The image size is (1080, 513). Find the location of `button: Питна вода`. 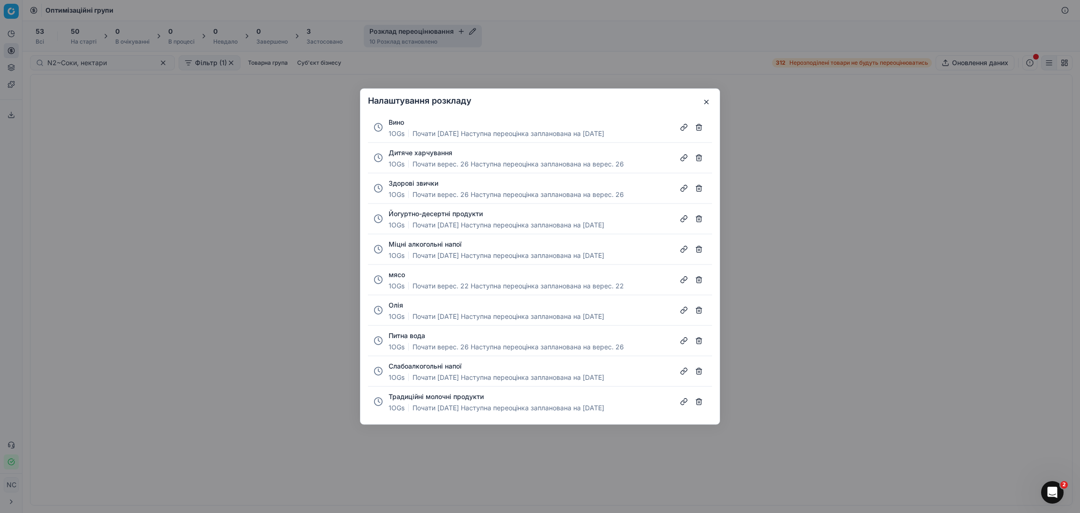

button: Питна вода is located at coordinates (407, 336).